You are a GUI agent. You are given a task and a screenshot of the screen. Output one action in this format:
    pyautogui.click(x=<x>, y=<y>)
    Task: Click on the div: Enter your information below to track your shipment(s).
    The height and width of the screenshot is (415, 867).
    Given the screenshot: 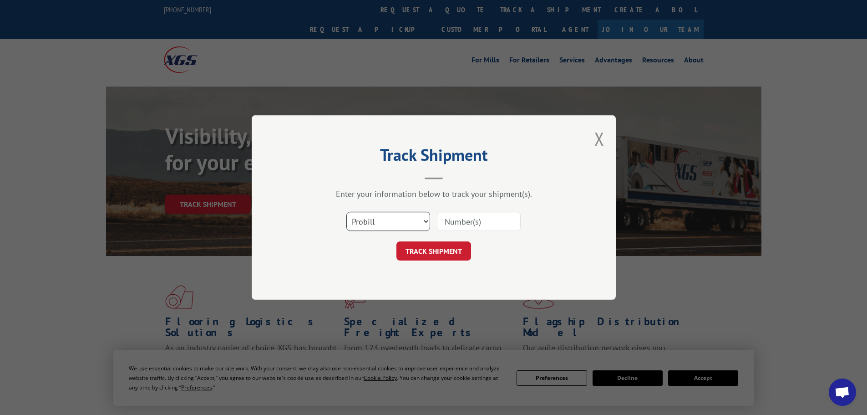 What is the action you would take?
    pyautogui.click(x=434, y=193)
    